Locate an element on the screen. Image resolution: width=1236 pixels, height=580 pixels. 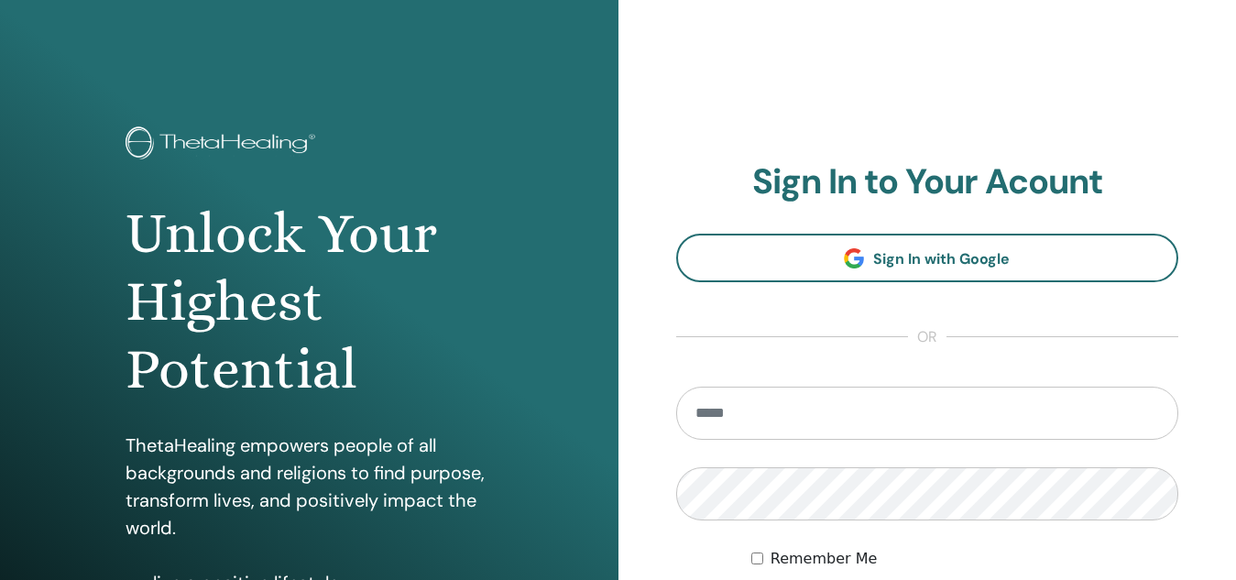
div: Keep me authenticated indefinitely or until I manually logout is located at coordinates (965, 559).